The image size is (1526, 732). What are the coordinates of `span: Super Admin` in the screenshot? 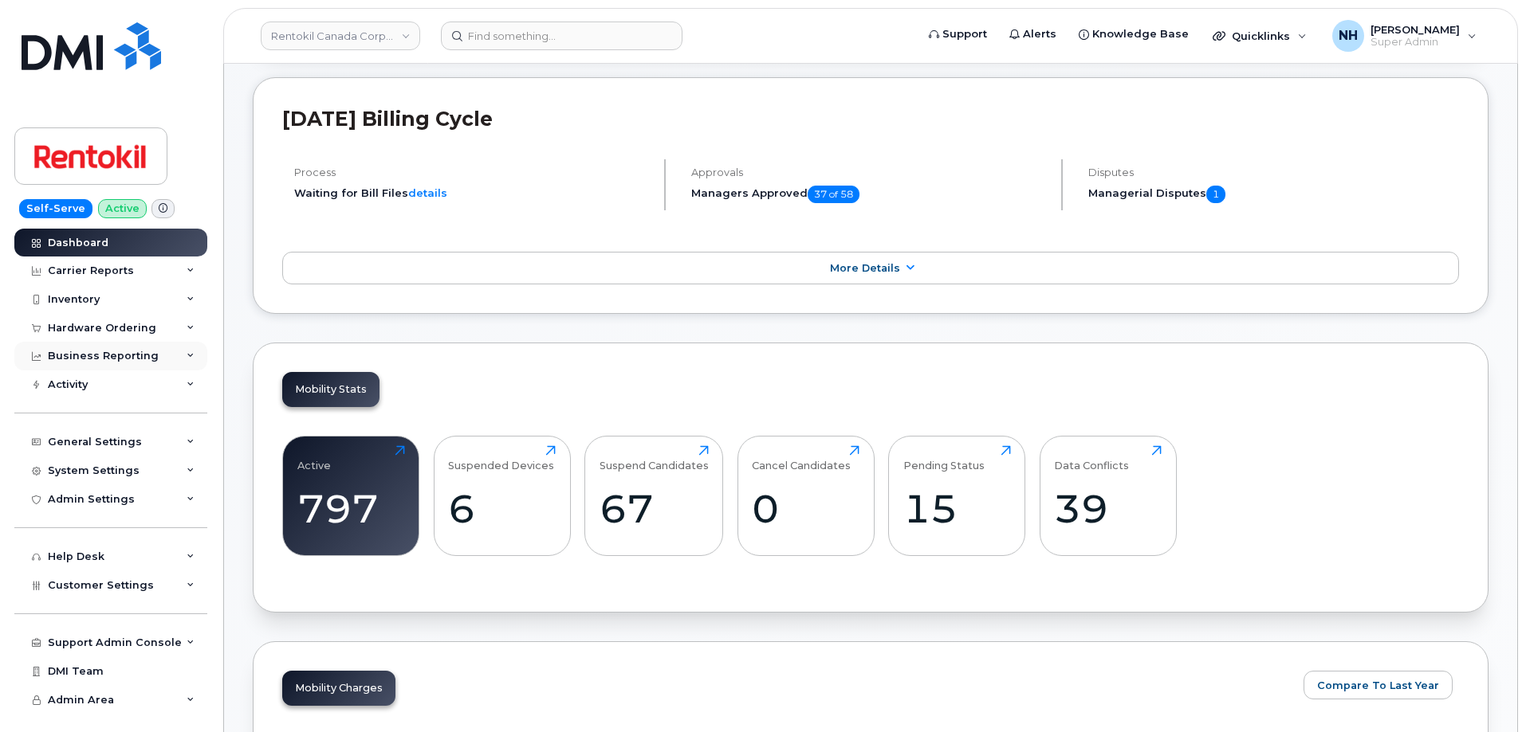 It's located at (1415, 42).